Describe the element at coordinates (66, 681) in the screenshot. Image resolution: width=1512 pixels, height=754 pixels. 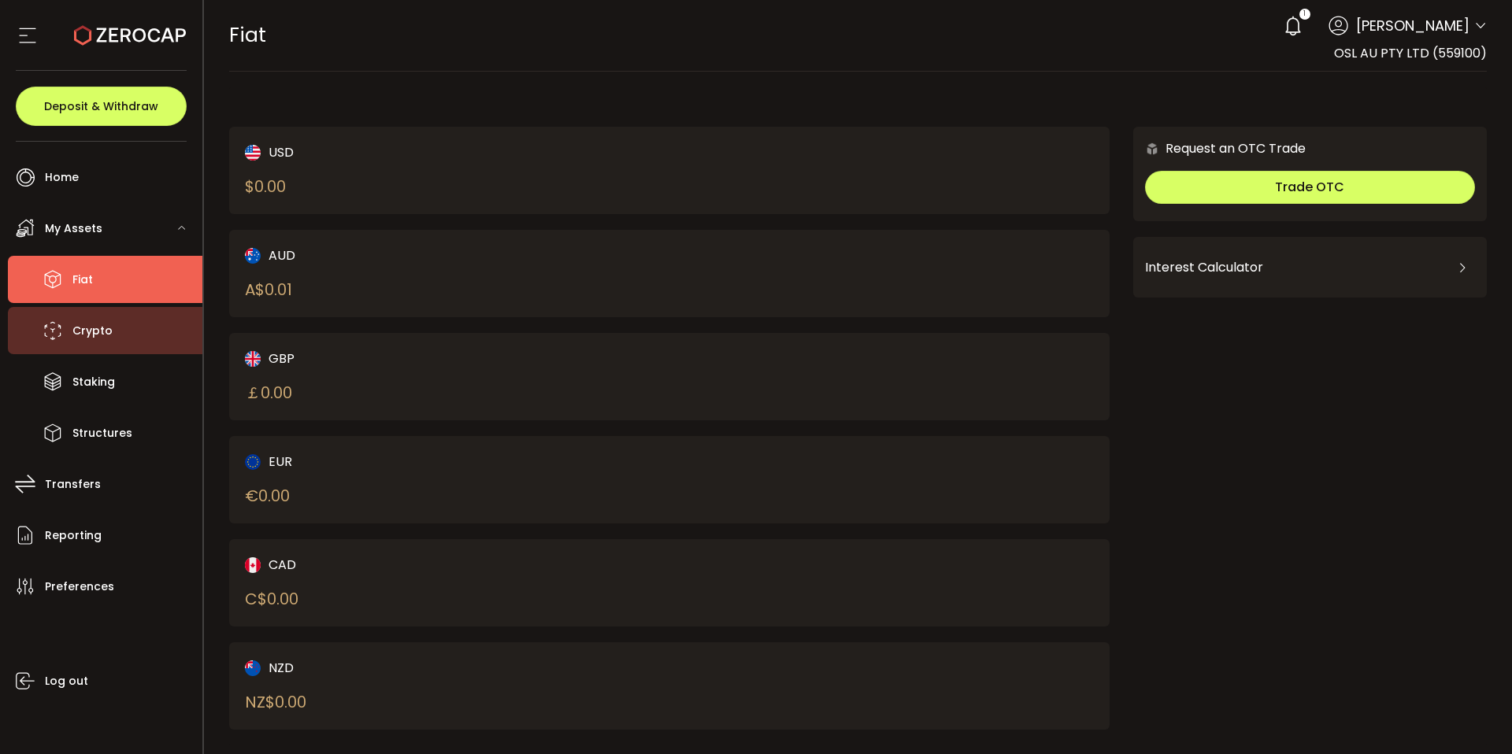
I see `span: Log out` at that location.